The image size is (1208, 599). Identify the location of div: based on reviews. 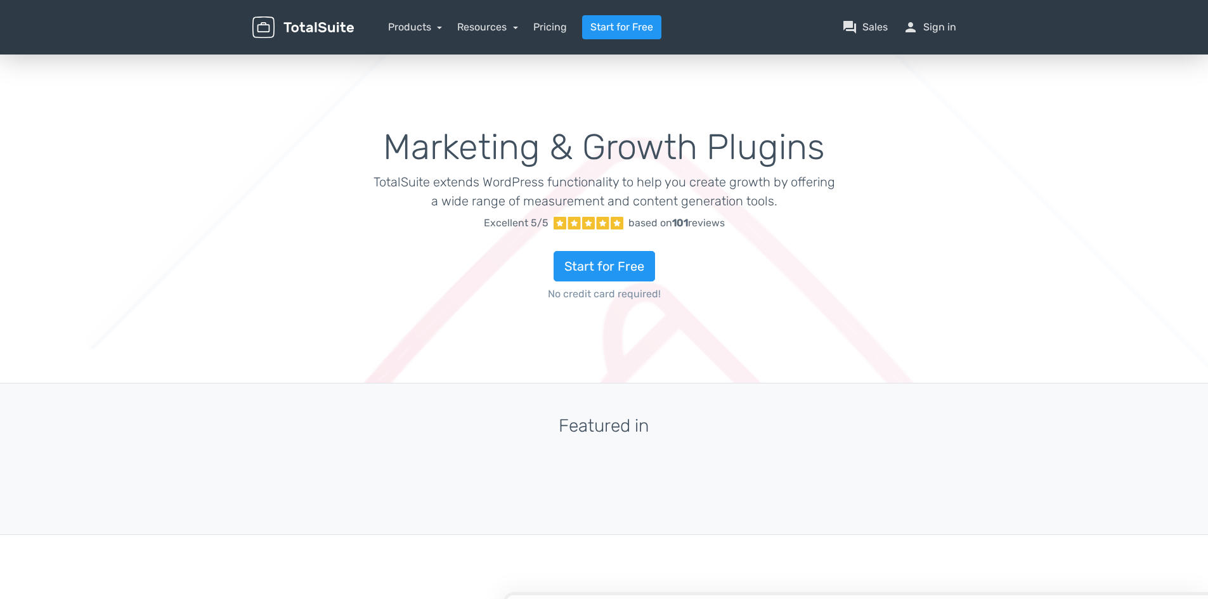
(677, 223).